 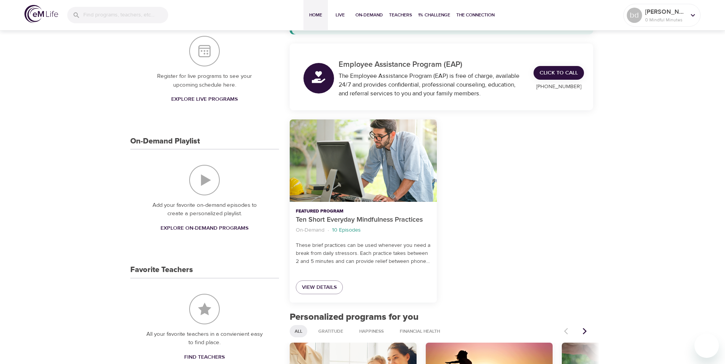 What do you see at coordinates (204, 228) in the screenshot?
I see `a: Explore On-Demand Programs` at bounding box center [204, 228].